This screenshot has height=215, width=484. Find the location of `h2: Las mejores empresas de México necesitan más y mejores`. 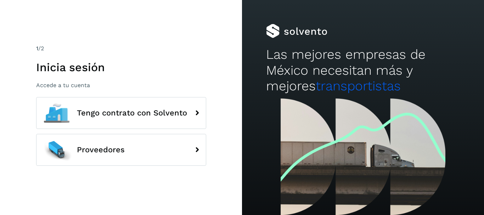

h2: Las mejores empresas de México necesitan más y mejores is located at coordinates (363, 70).